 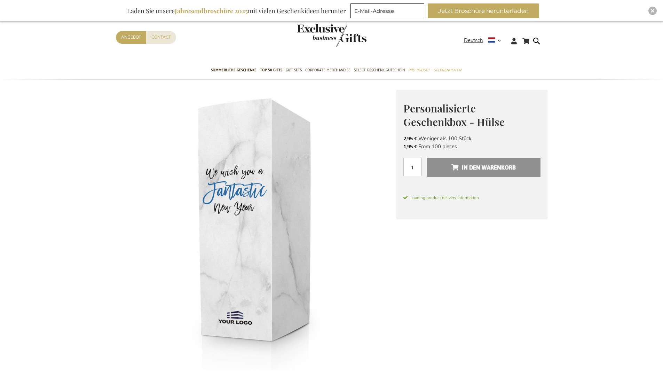 What do you see at coordinates (472, 147) in the screenshot?
I see `li: From 100 pieces` at bounding box center [472, 147].